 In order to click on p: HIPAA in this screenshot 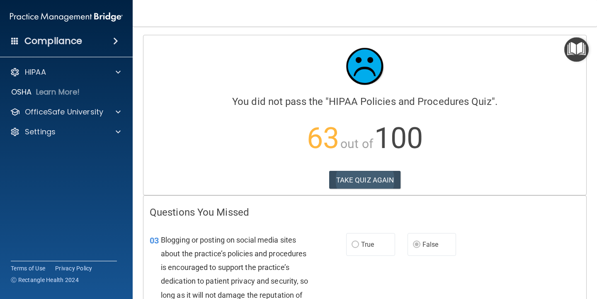, I will do `click(35, 72)`.